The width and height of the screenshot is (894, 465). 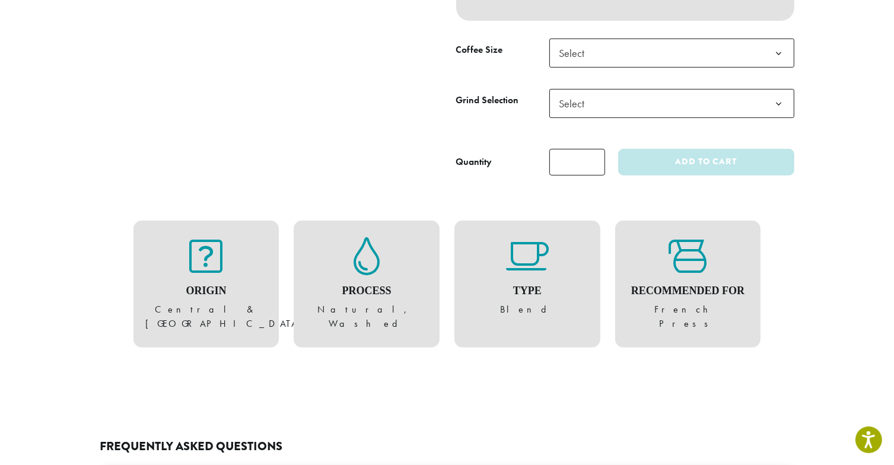 I want to click on input: Product quantity, so click(x=577, y=162).